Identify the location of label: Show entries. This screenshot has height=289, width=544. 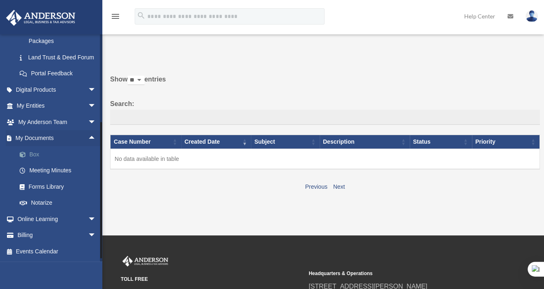
(325, 83).